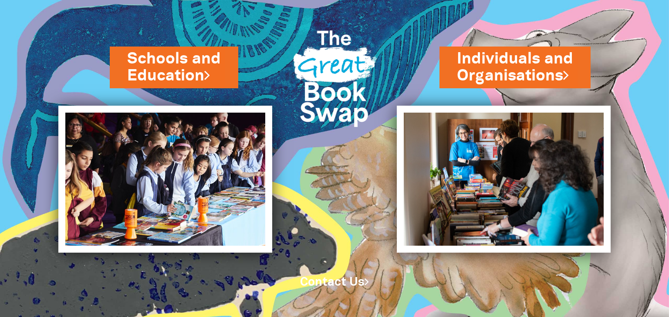  Describe the element at coordinates (515, 67) in the screenshot. I see `a: Individuals andOrganisations` at that location.